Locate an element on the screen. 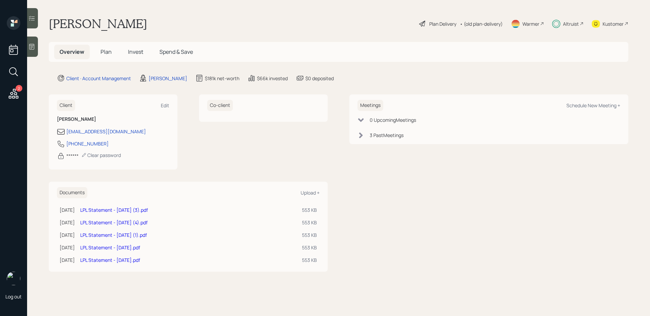  div: 0 Upcoming Meeting s is located at coordinates (393, 120).